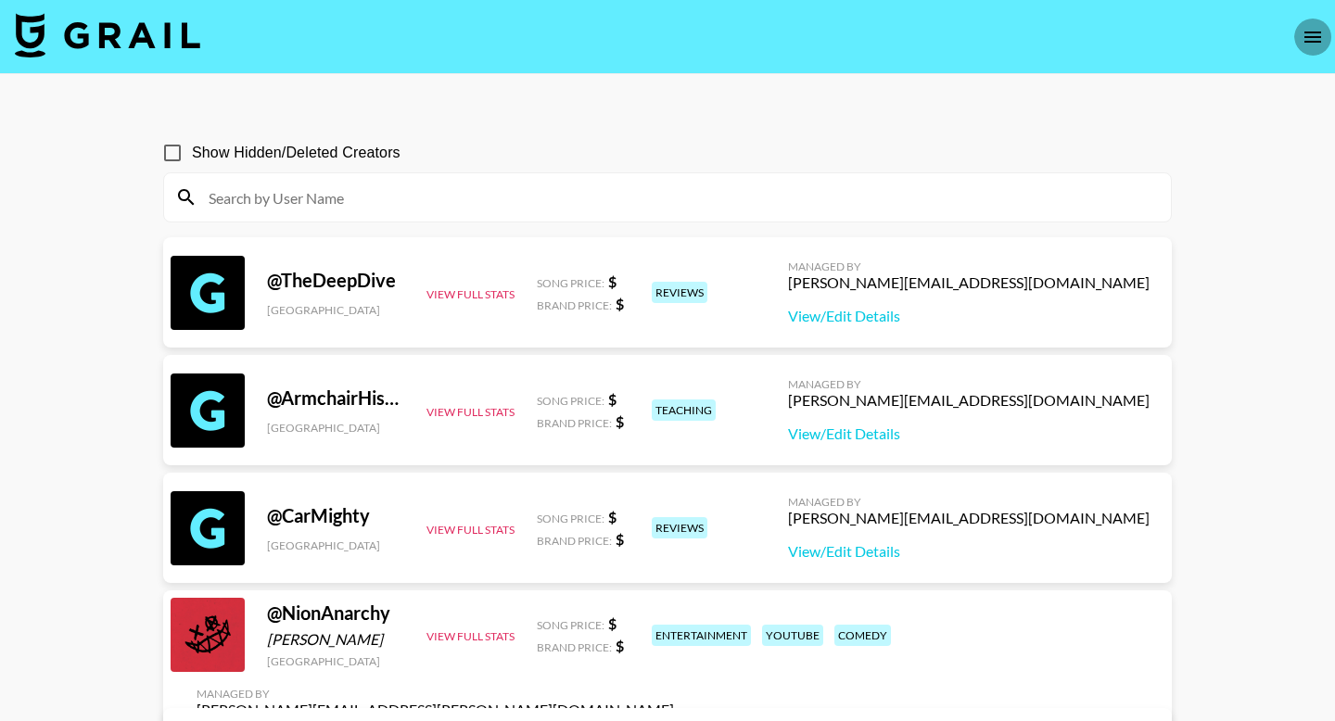  Describe the element at coordinates (862, 635) in the screenshot. I see `div: comedy` at that location.